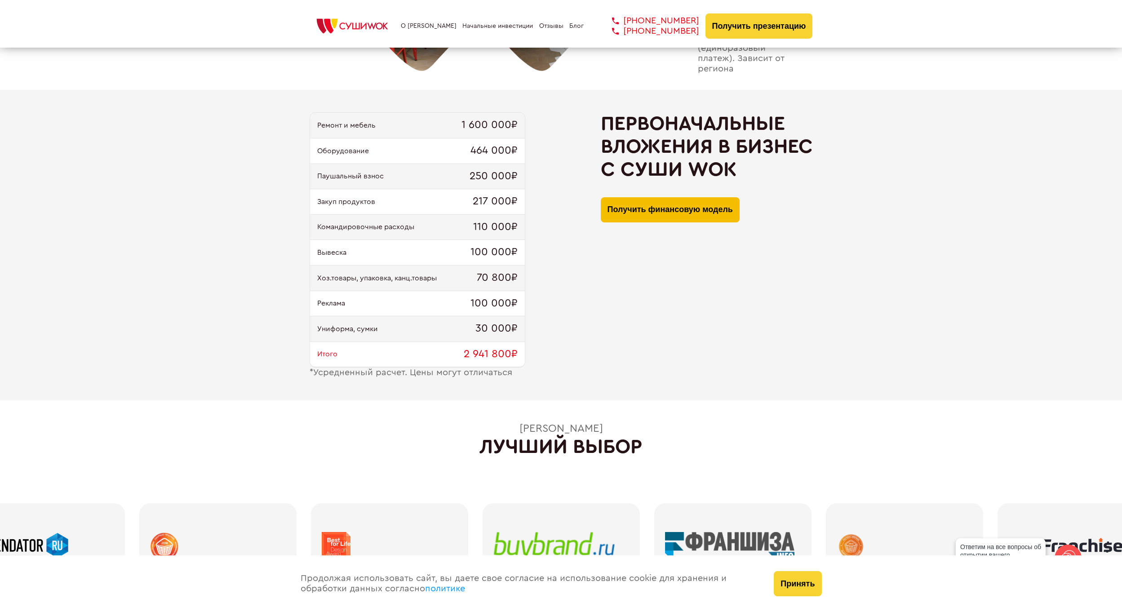  Describe the element at coordinates (497, 26) in the screenshot. I see `a: Начальные инвестиции` at that location.